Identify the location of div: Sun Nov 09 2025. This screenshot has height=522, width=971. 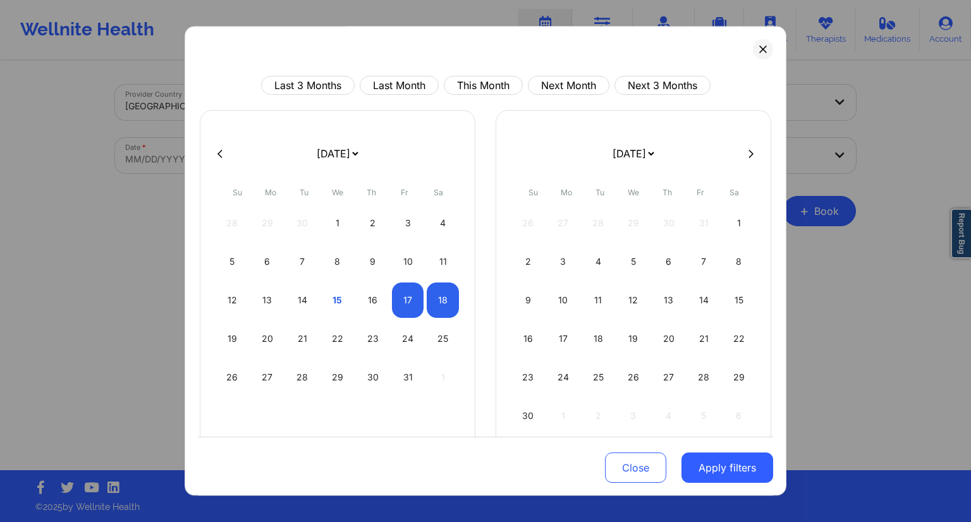
(528, 300).